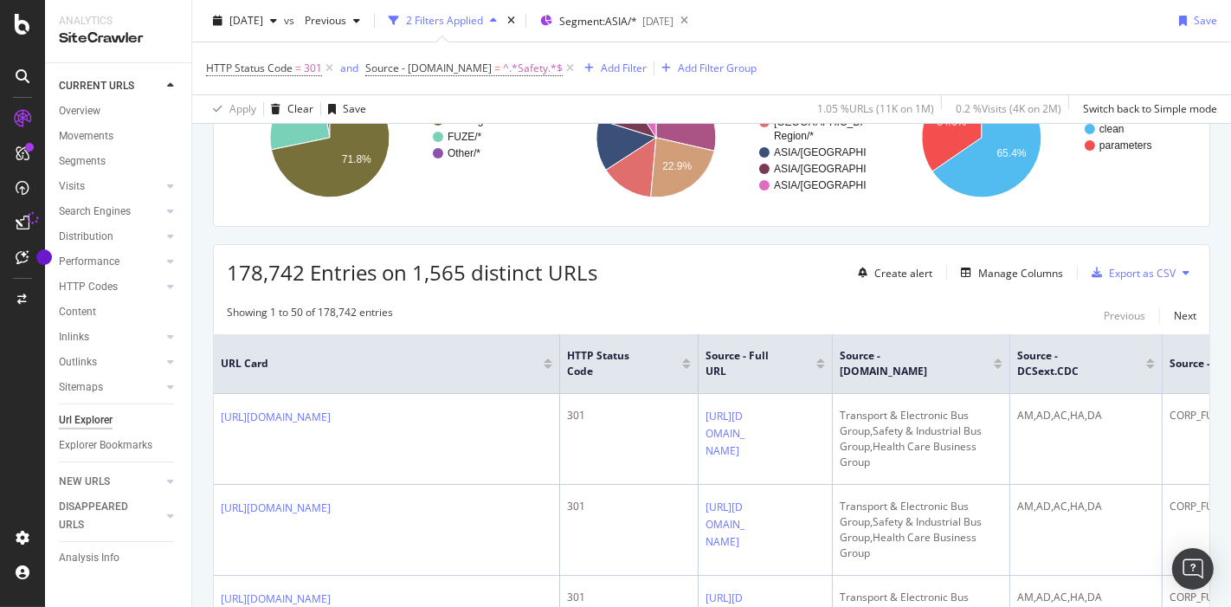 This screenshot has width=1231, height=607. Describe the element at coordinates (110, 261) in the screenshot. I see `a: Performance` at that location.